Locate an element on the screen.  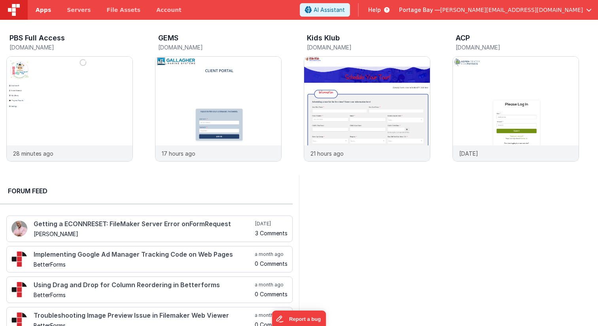
h4: Using Drag and Drop for Column Reordering in Betterforms is located at coordinates (143, 285).